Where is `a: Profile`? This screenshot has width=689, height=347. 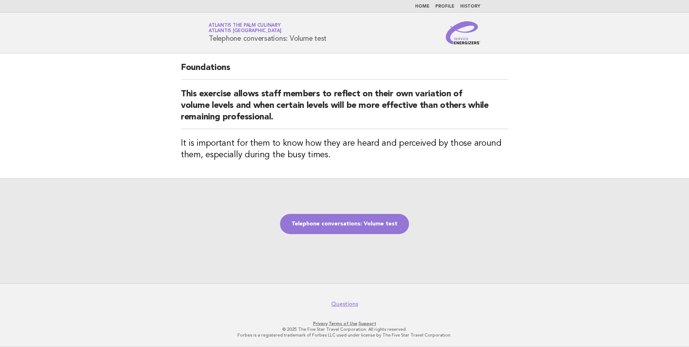 a: Profile is located at coordinates (445, 6).